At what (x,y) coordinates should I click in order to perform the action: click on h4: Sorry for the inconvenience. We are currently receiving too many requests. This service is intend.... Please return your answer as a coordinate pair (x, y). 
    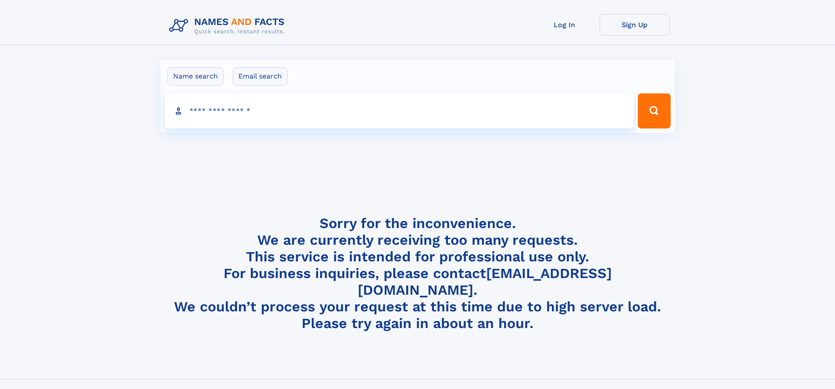
    Looking at the image, I should click on (418, 273).